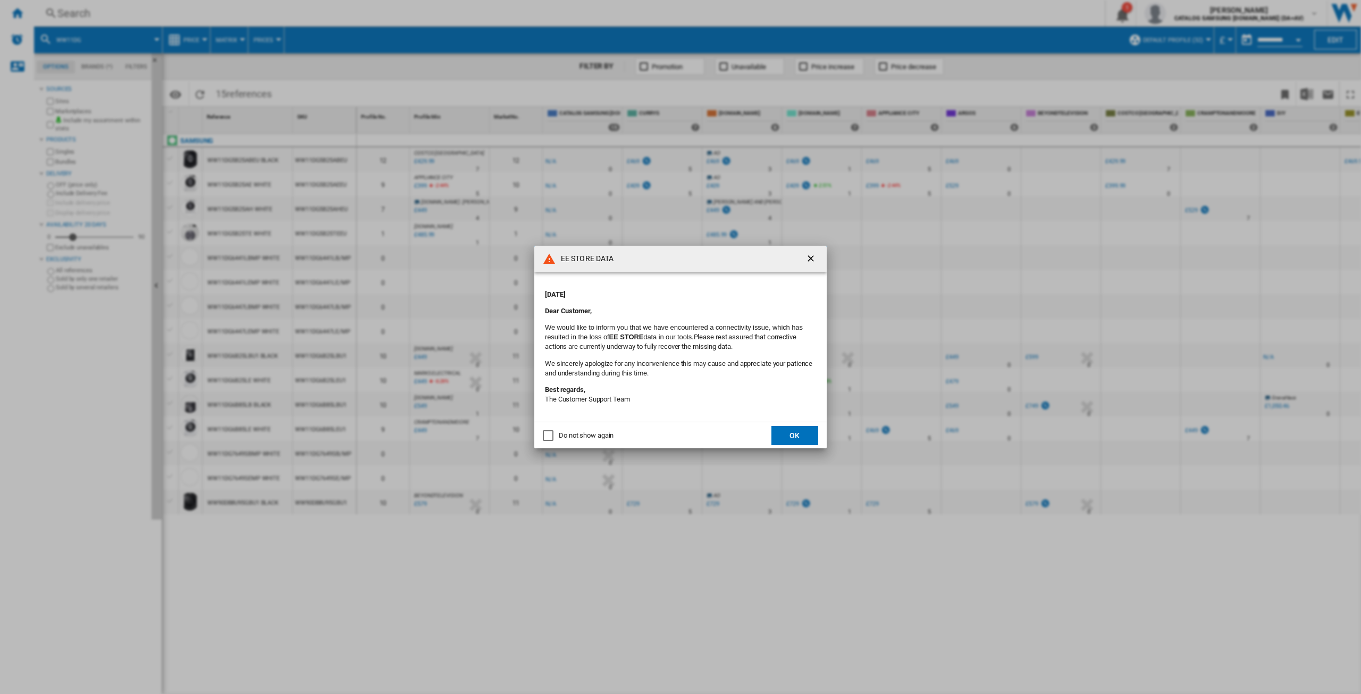  Describe the element at coordinates (568, 310) in the screenshot. I see `strong: Dear Customer,` at that location.